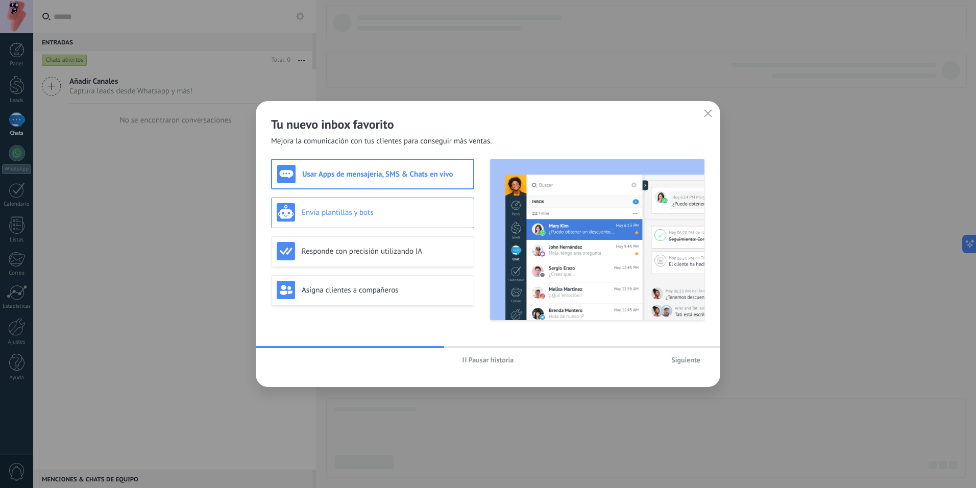 The width and height of the screenshot is (976, 488). What do you see at coordinates (385, 290) in the screenshot?
I see `h3: Asigna clientes a compañeros` at bounding box center [385, 290].